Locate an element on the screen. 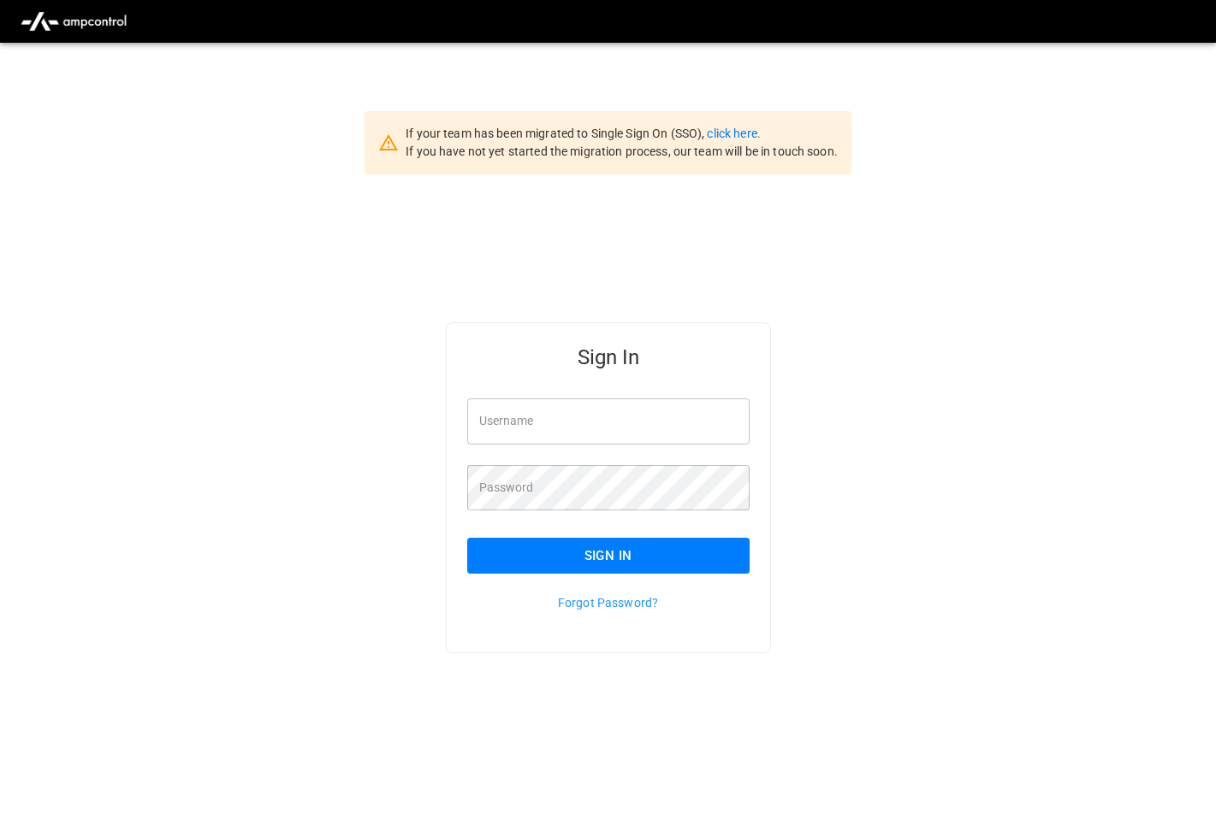 Image resolution: width=1216 pixels, height=813 pixels. img: ampcontrol.io logo is located at coordinates (74, 21).